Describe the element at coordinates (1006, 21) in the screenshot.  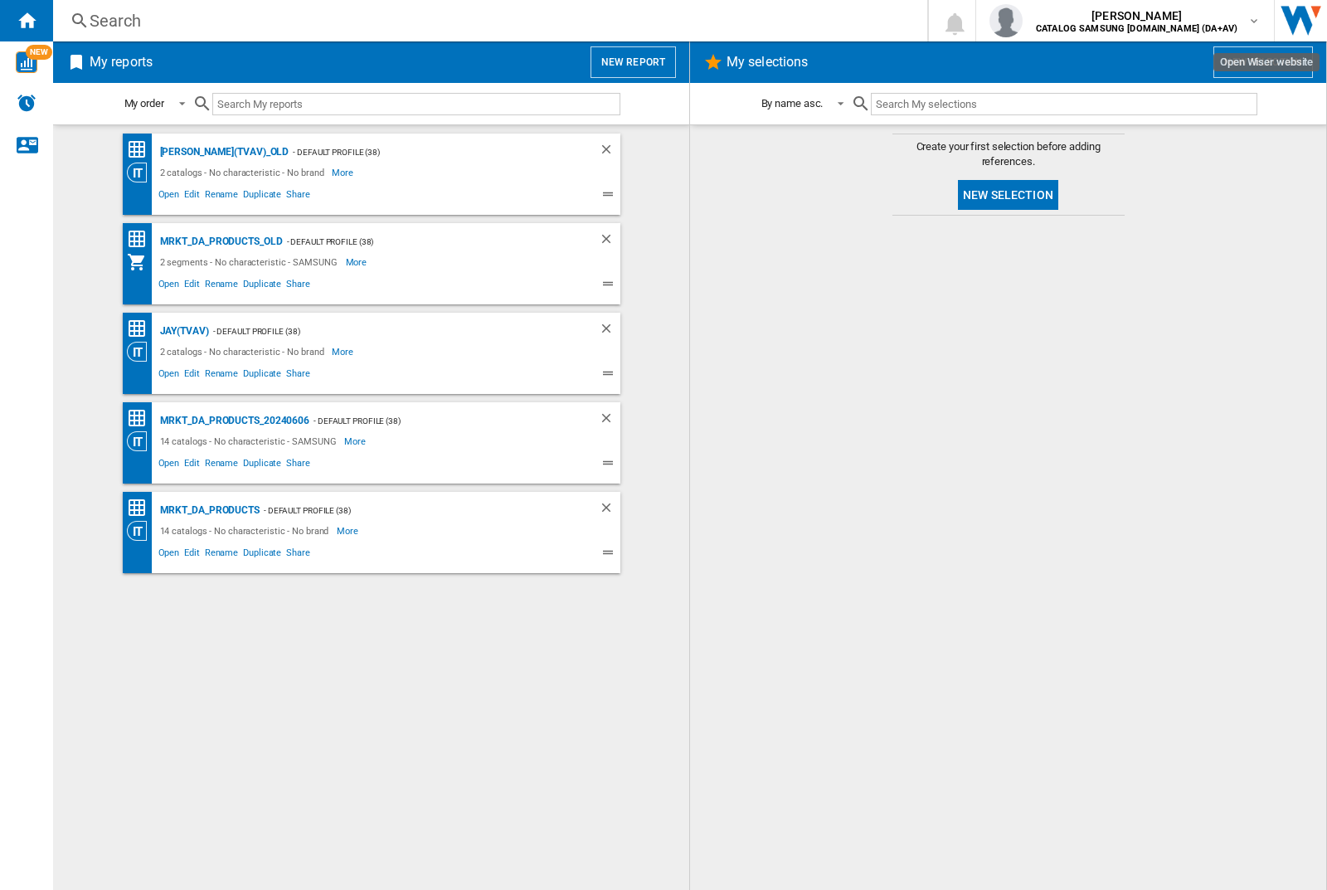
I see `img: profile.jpg` at that location.